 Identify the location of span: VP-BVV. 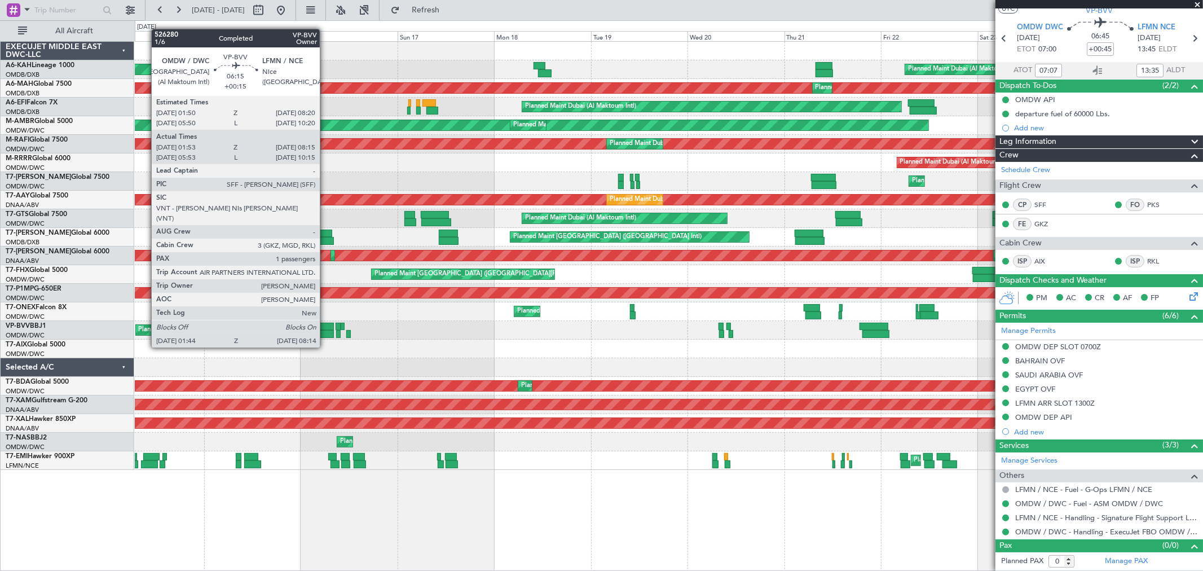
(1100, 10).